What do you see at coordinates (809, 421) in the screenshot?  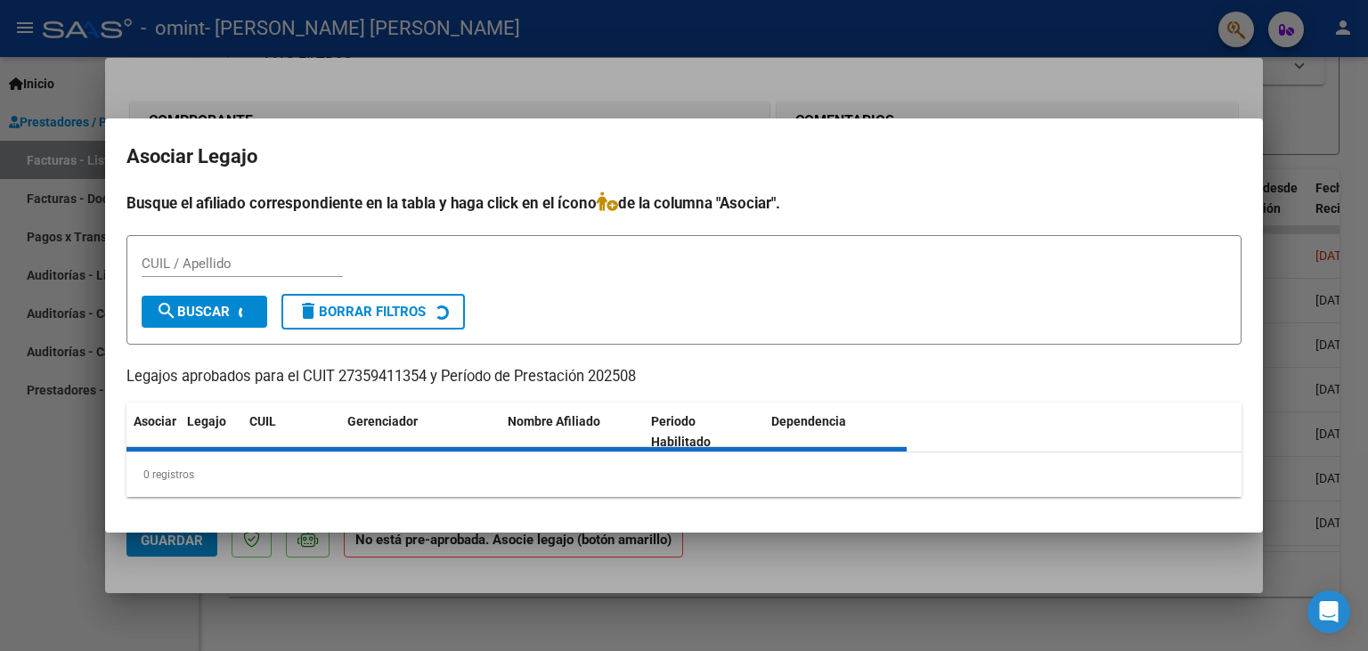 I see `span: Dependencia` at bounding box center [809, 421].